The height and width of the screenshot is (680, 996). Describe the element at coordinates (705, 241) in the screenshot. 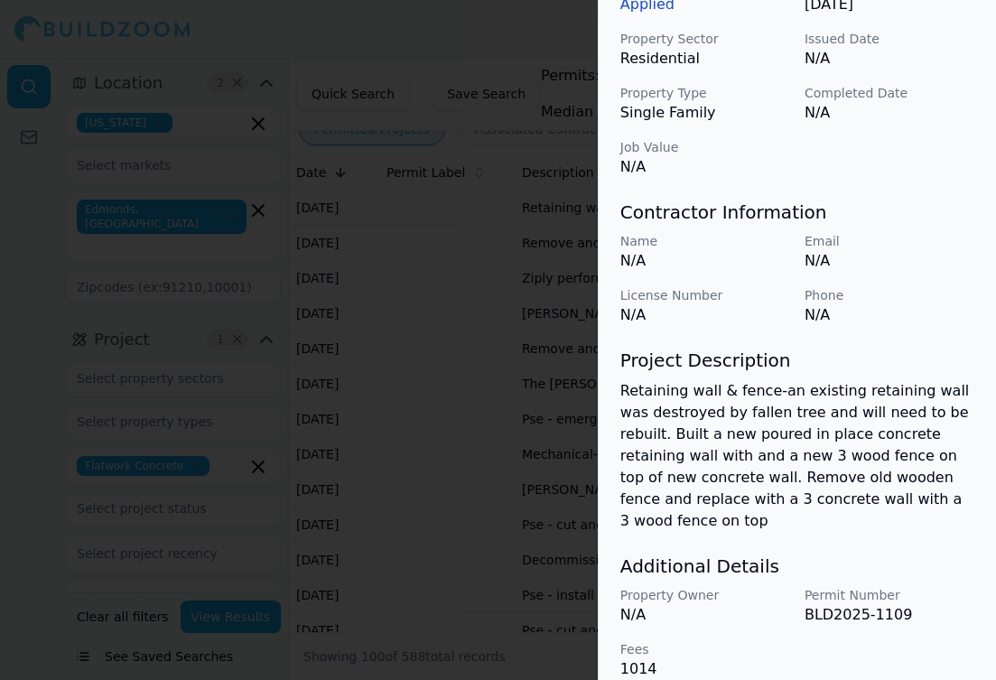

I see `p: Name` at that location.